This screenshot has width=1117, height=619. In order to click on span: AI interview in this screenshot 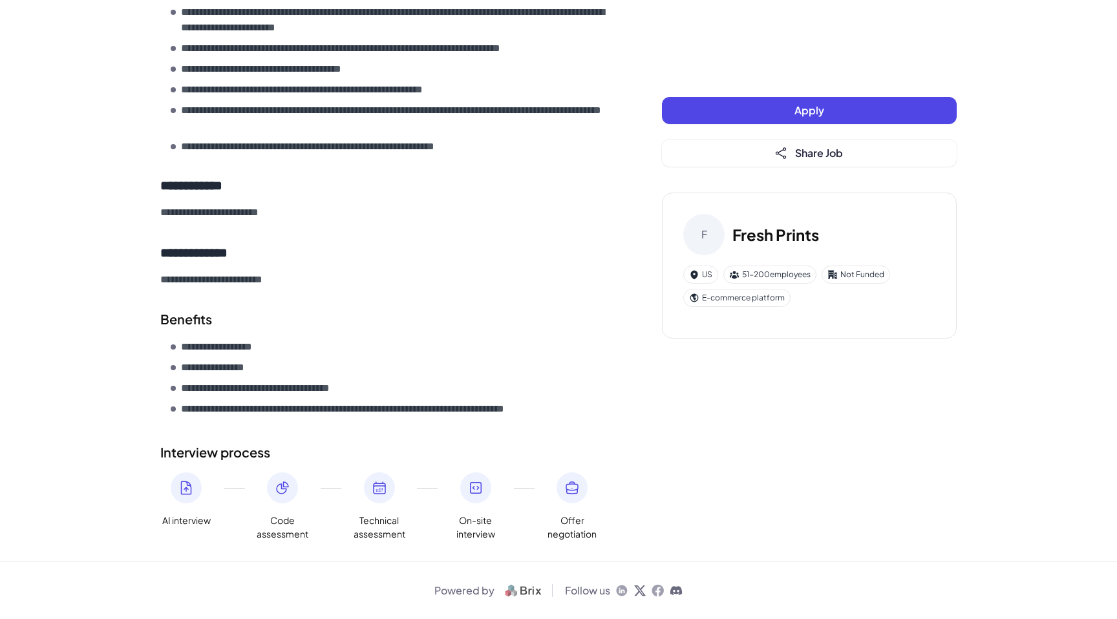, I will do `click(186, 520)`.